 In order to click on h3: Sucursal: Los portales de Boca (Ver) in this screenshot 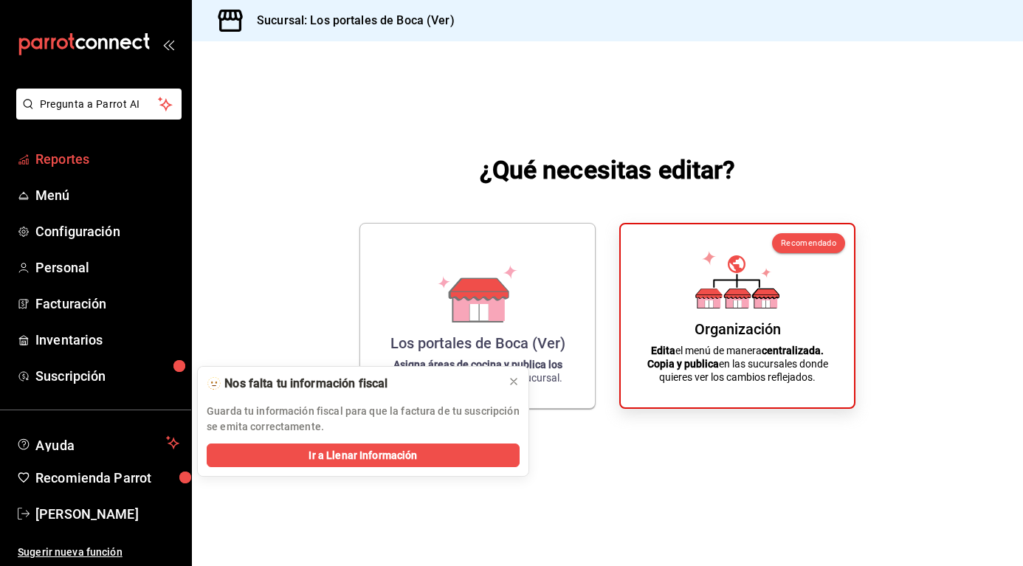, I will do `click(350, 21)`.